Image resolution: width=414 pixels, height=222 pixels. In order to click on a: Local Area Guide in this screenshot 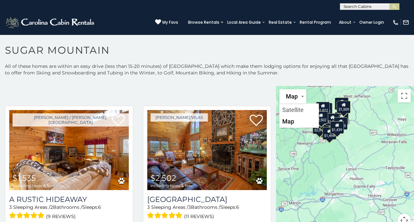, I will do `click(244, 22)`.